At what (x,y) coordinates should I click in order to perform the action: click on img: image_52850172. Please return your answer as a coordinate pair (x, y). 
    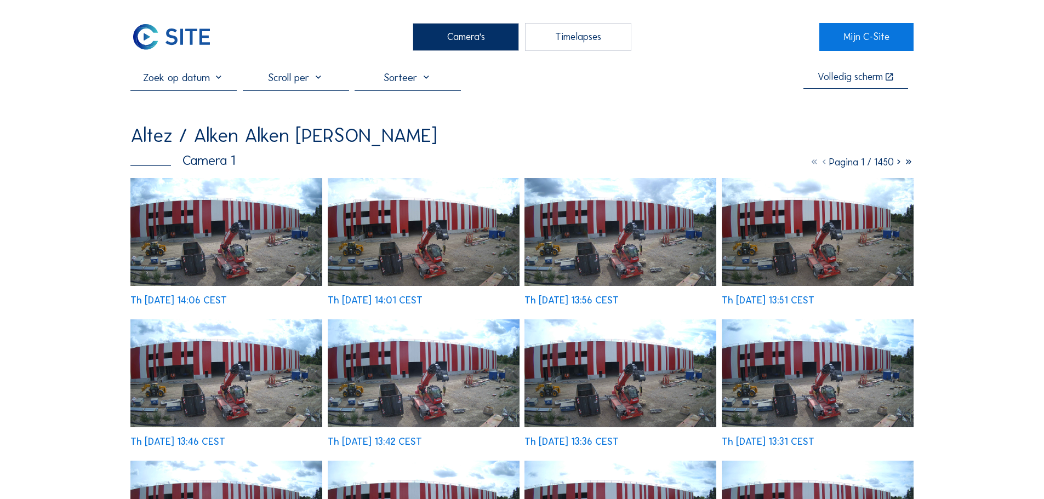
    Looking at the image, I should click on (621, 232).